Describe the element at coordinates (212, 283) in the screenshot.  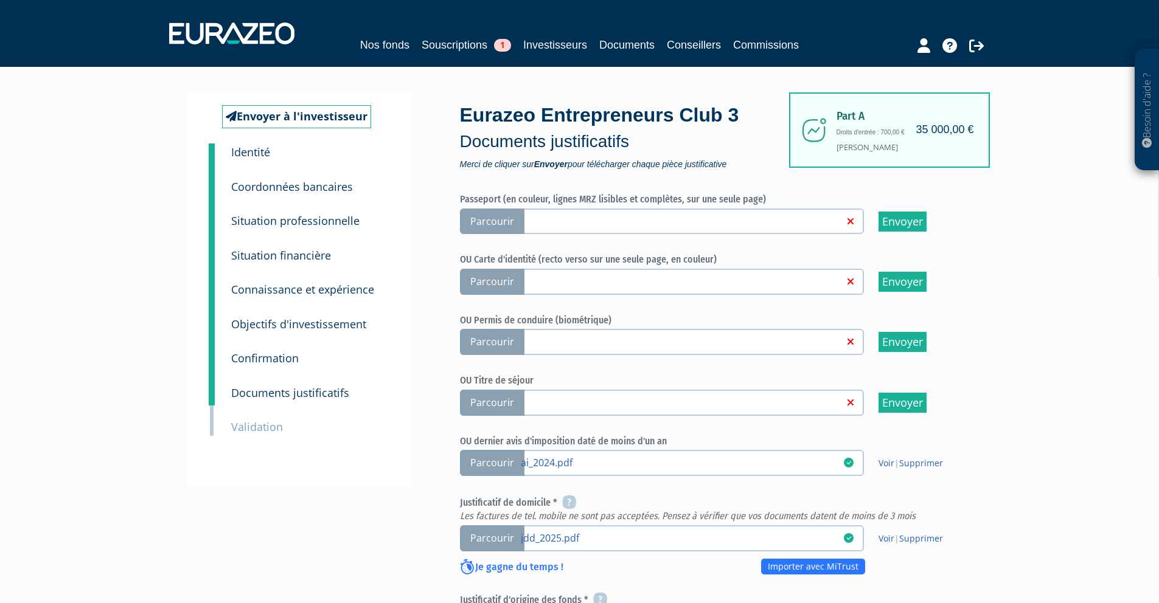
I see `a: 5` at that location.